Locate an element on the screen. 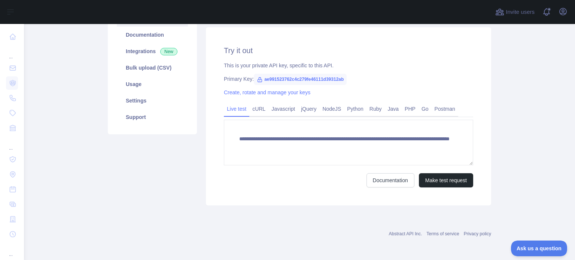 The image size is (575, 260). a: Java is located at coordinates (393, 109).